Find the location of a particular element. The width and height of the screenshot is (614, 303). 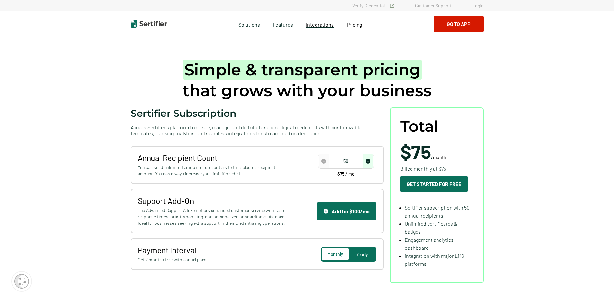

span: month is located at coordinates (440, 157).